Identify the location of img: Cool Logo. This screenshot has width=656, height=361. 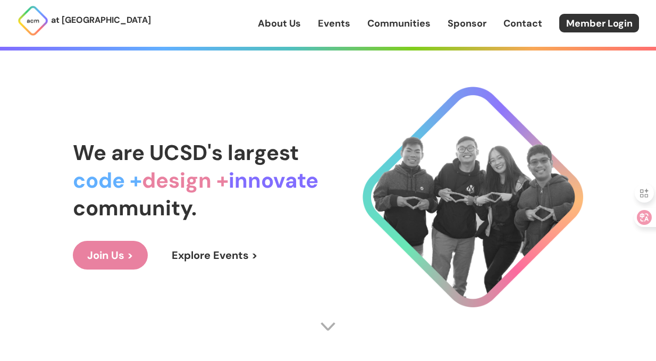
(472, 197).